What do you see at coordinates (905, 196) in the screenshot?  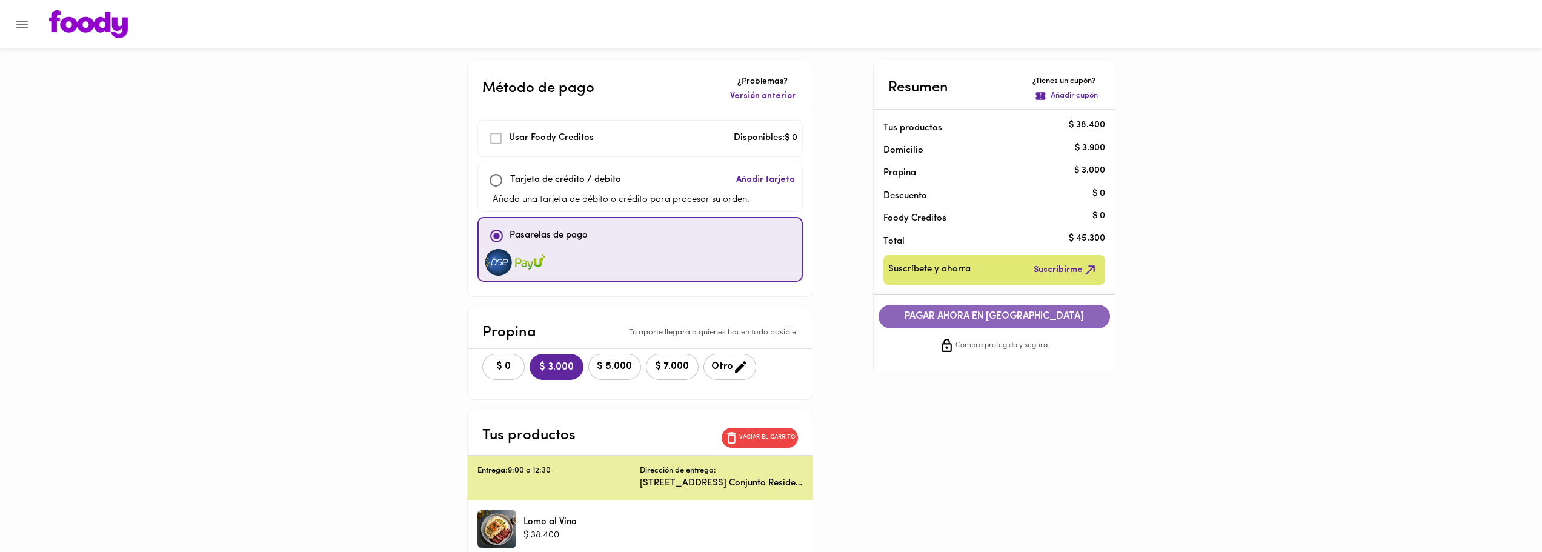 I see `p: Descuento` at bounding box center [905, 196].